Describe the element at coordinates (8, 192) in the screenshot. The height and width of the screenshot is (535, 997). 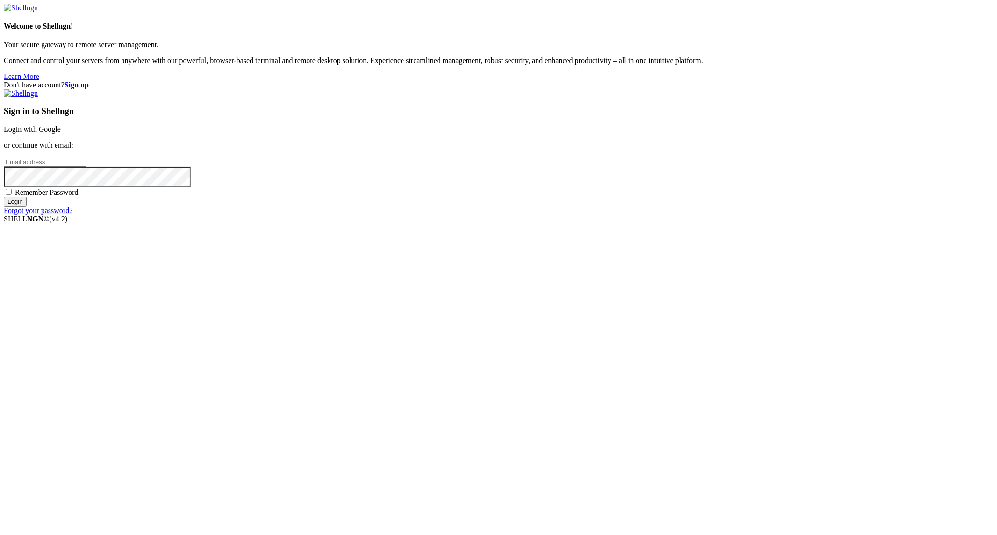
I see `input: Remember Password` at that location.